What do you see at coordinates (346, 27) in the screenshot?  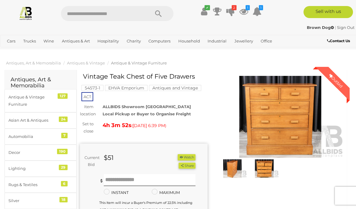 I see `a: Sign Out` at bounding box center [346, 27].